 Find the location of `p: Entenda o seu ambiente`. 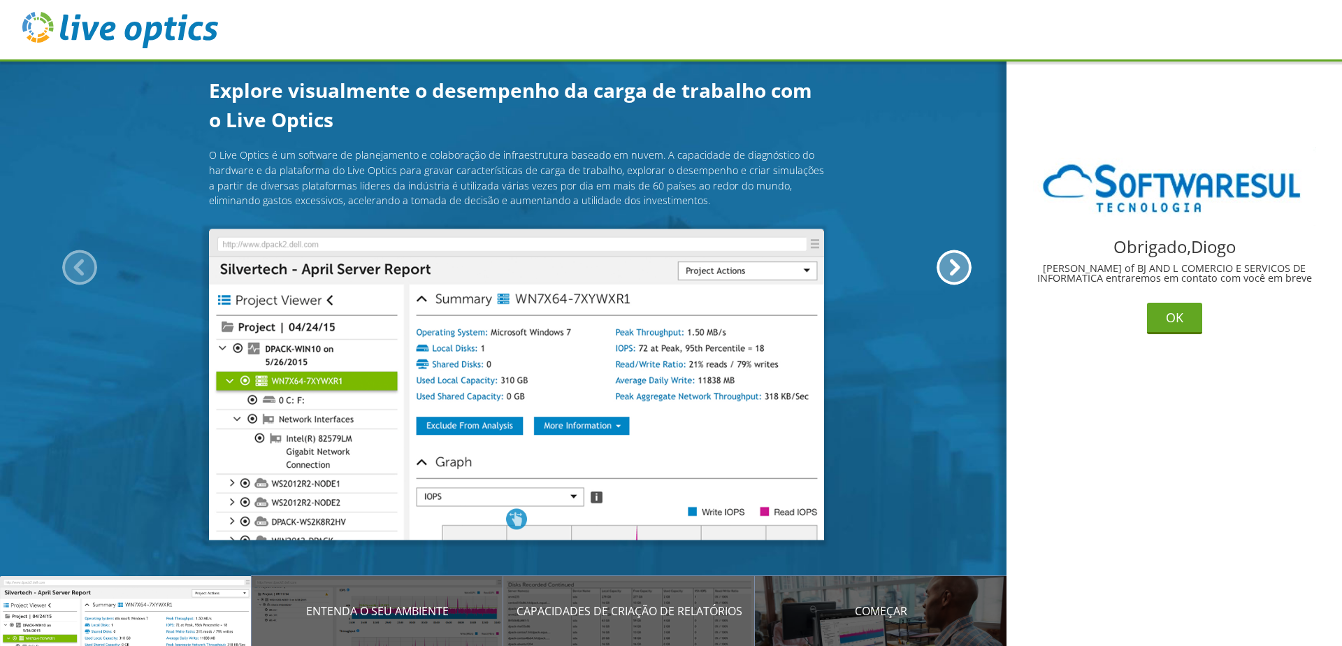

p: Entenda o seu ambiente is located at coordinates (377, 611).